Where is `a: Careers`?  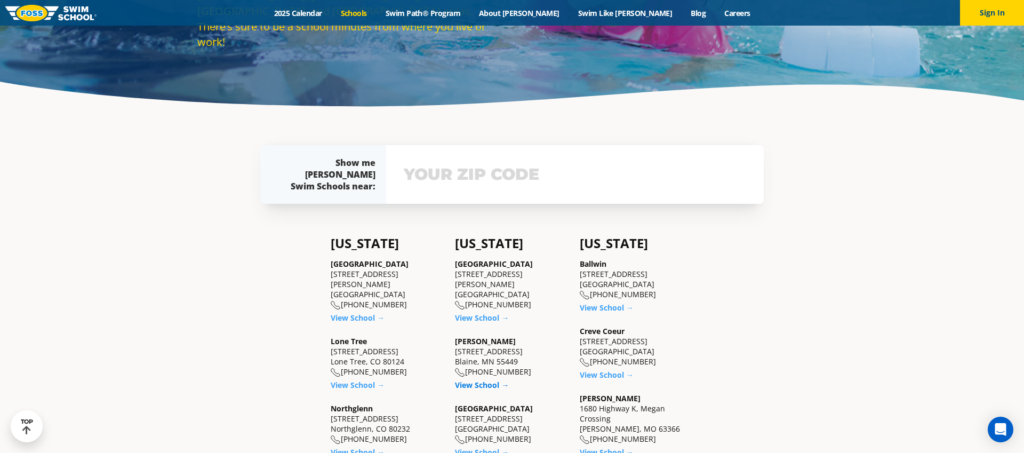 a: Careers is located at coordinates (737, 13).